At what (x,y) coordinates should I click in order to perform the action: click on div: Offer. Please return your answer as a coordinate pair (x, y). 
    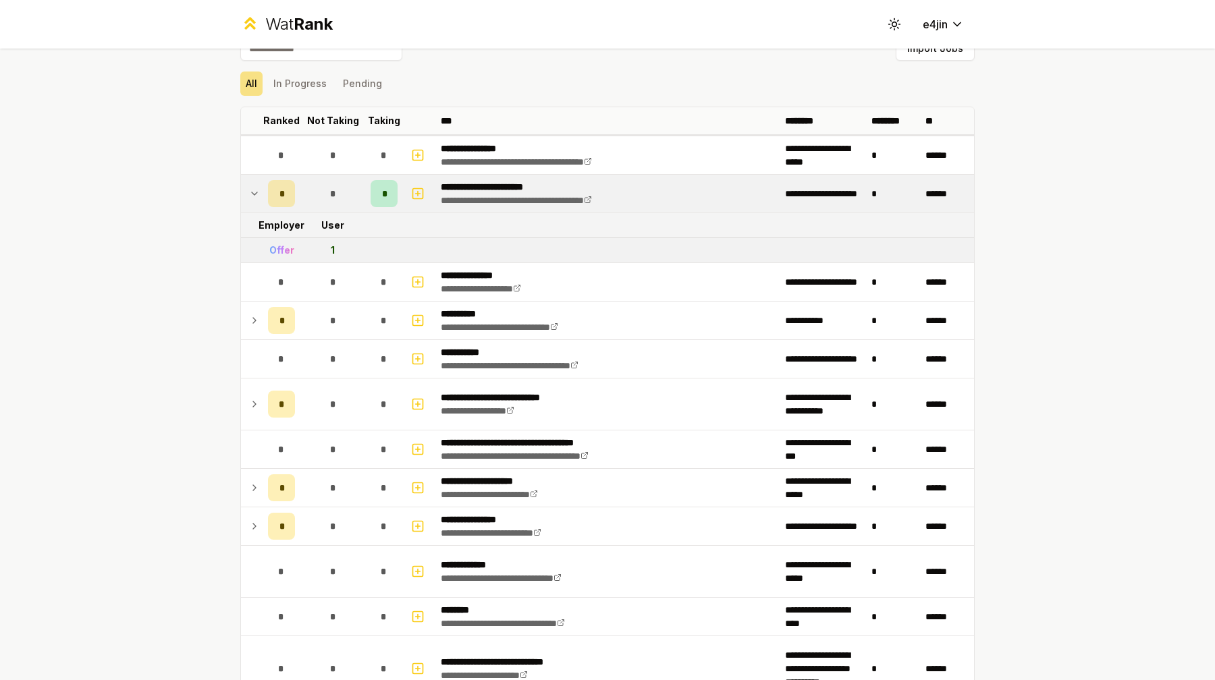
    Looking at the image, I should click on (281, 250).